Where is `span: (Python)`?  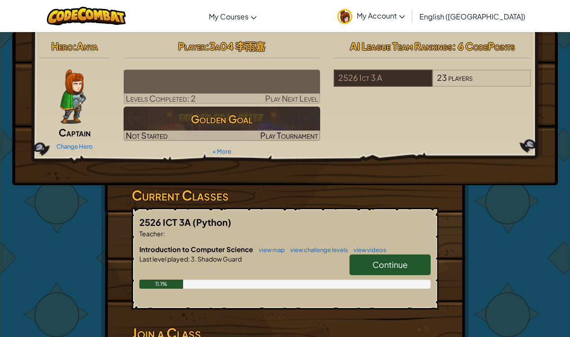 span: (Python) is located at coordinates (212, 222).